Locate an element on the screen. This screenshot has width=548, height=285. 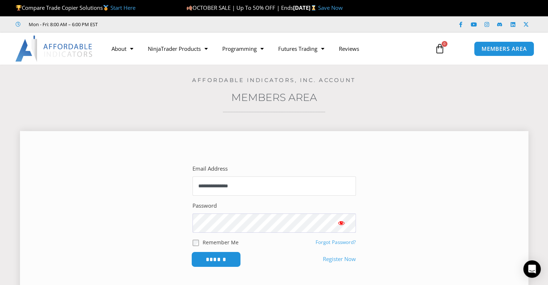
span: MEMBERS AREA is located at coordinates (504, 49).